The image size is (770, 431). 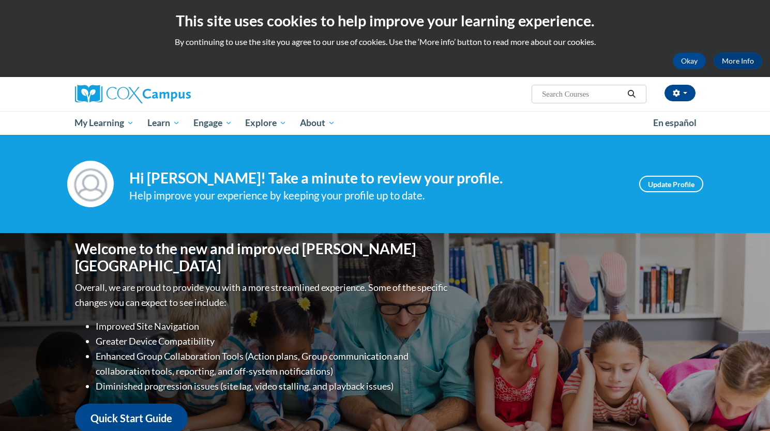 What do you see at coordinates (738, 61) in the screenshot?
I see `a: More Info` at bounding box center [738, 61].